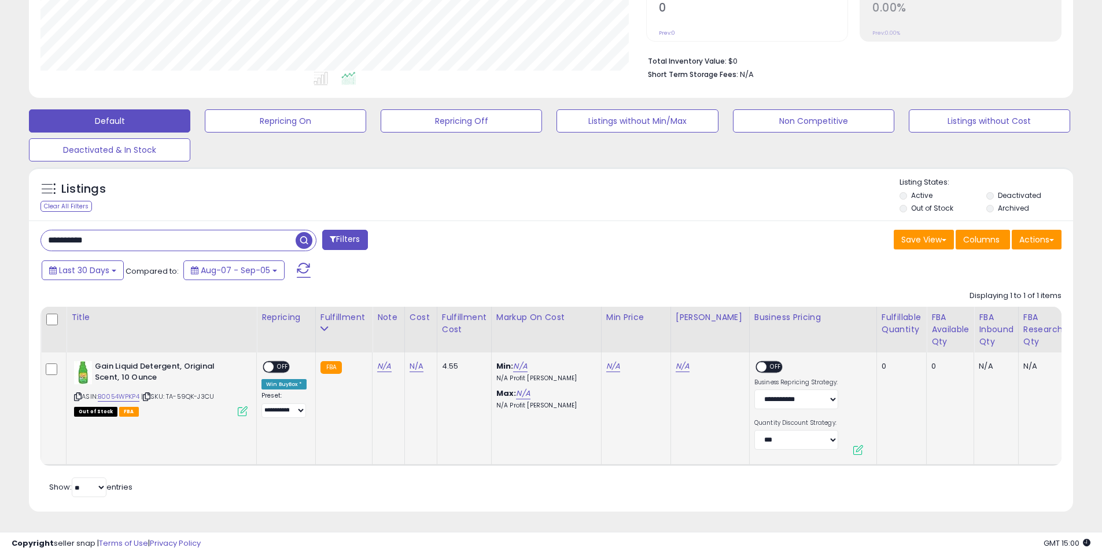  I want to click on b: Max:, so click(506, 393).